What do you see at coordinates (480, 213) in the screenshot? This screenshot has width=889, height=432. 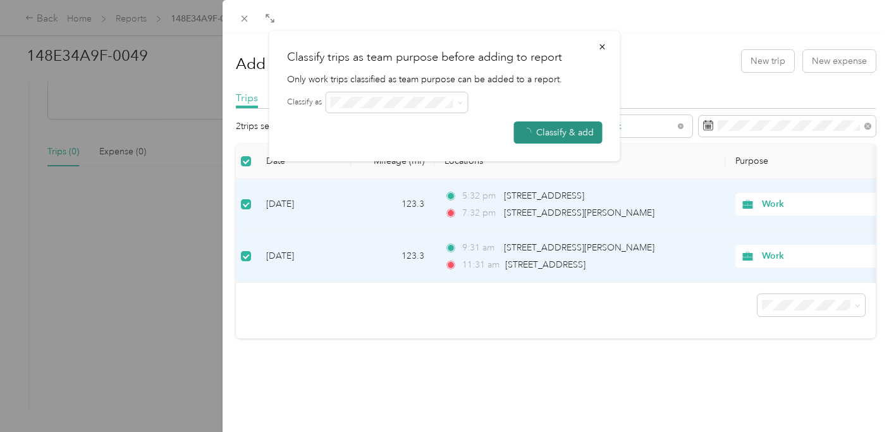 I see `span: 7:32 pm` at bounding box center [480, 213].